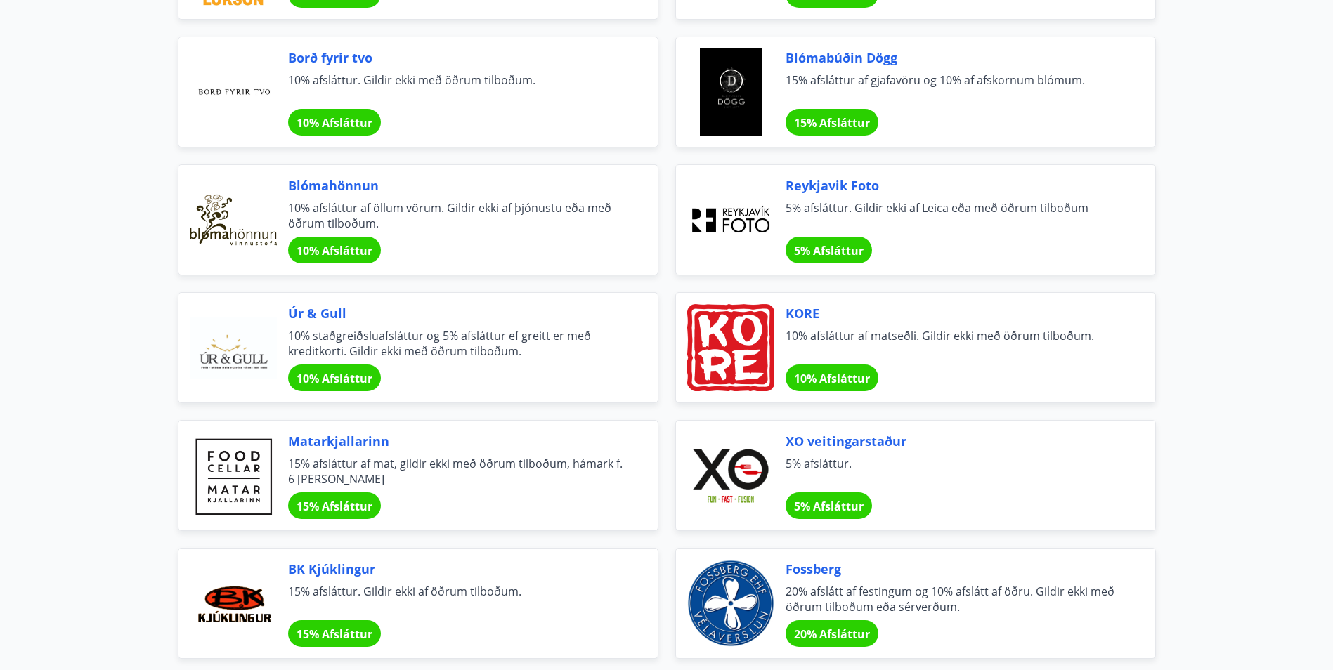 The image size is (1333, 670). Describe the element at coordinates (953, 471) in the screenshot. I see `span: 5% afsláttur.` at that location.